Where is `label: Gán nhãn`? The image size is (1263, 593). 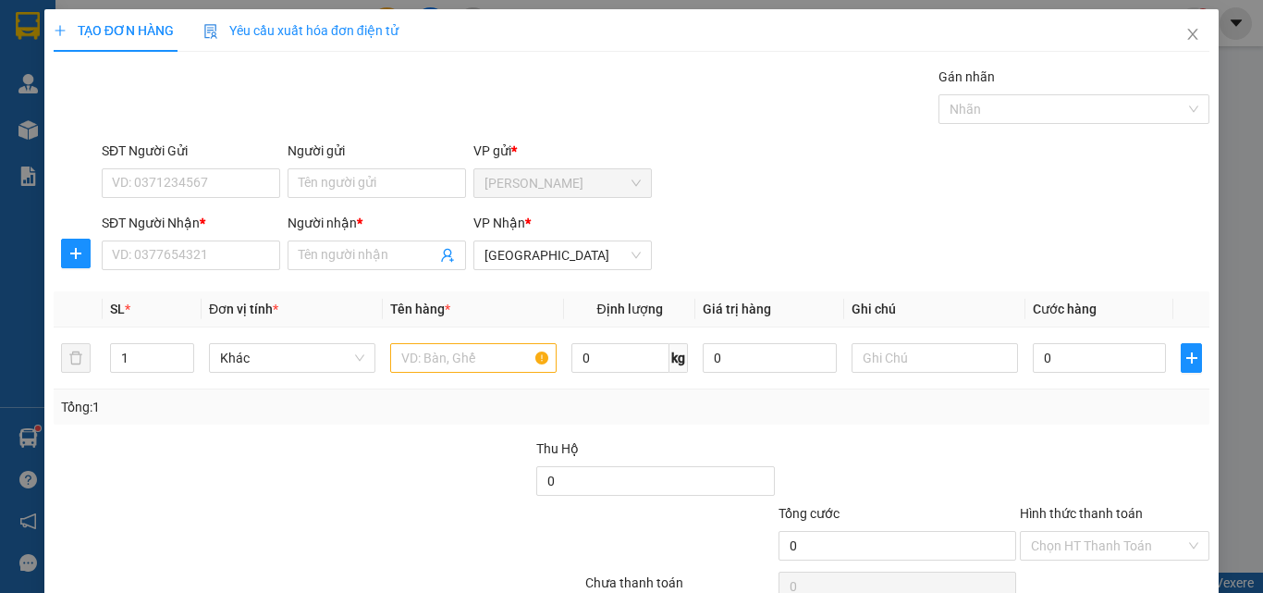 label: Gán nhãn is located at coordinates (966, 77).